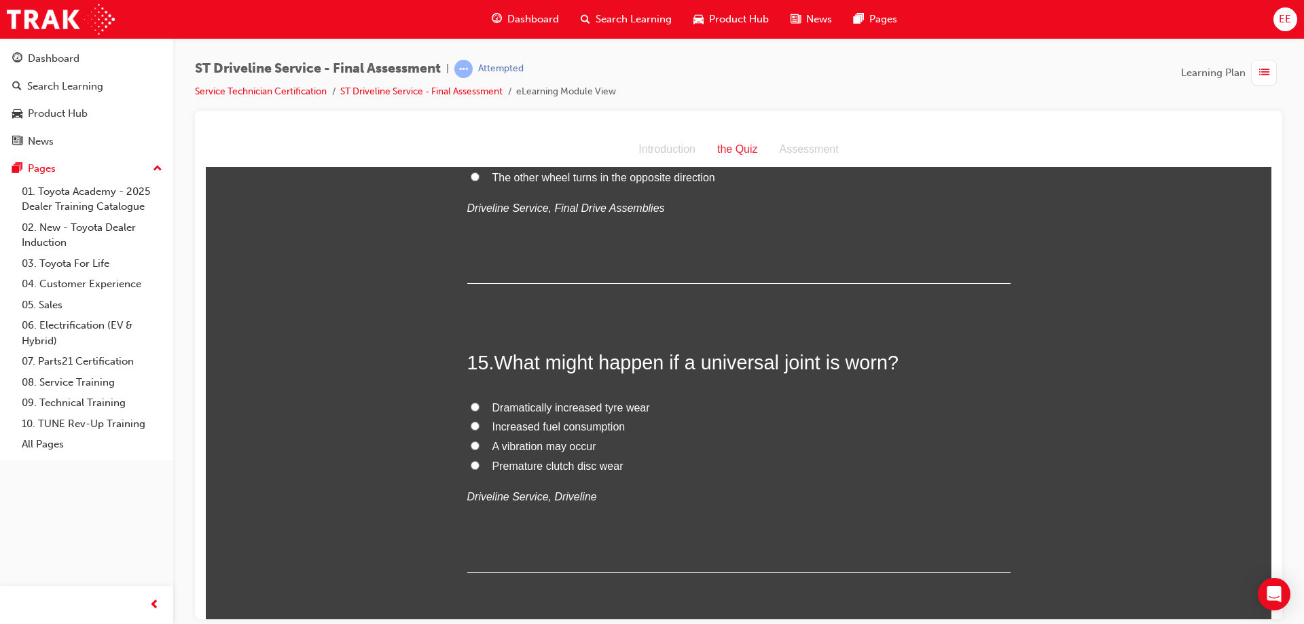 Image resolution: width=1304 pixels, height=624 pixels. What do you see at coordinates (269, 44) in the screenshot?
I see `input: The other wheel turns in the opposite direction` at bounding box center [269, 44].